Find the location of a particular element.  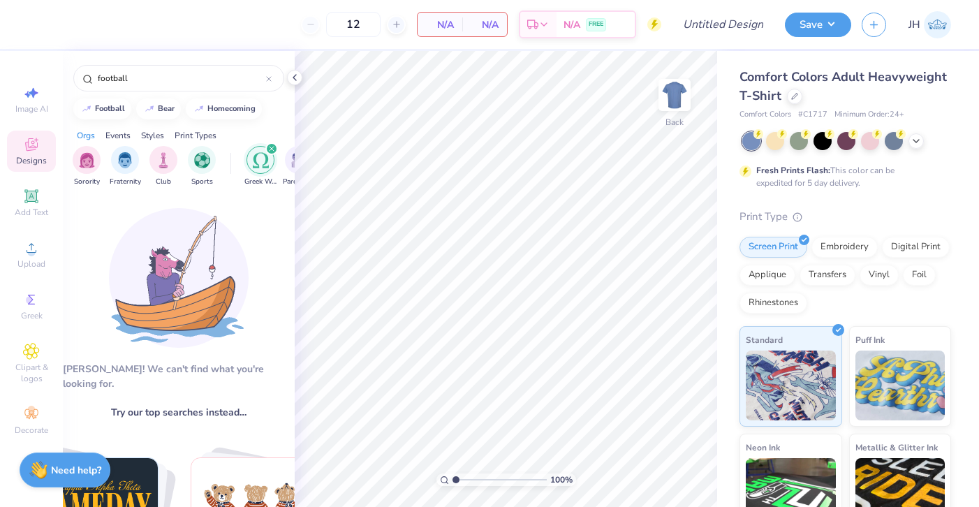

button: football is located at coordinates (102, 109).